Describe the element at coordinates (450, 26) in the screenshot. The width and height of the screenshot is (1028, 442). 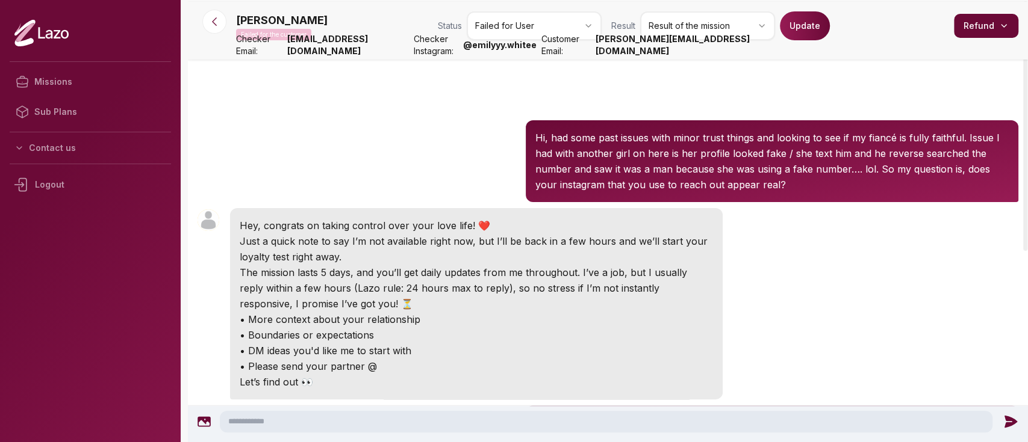
I see `span: Status` at that location.